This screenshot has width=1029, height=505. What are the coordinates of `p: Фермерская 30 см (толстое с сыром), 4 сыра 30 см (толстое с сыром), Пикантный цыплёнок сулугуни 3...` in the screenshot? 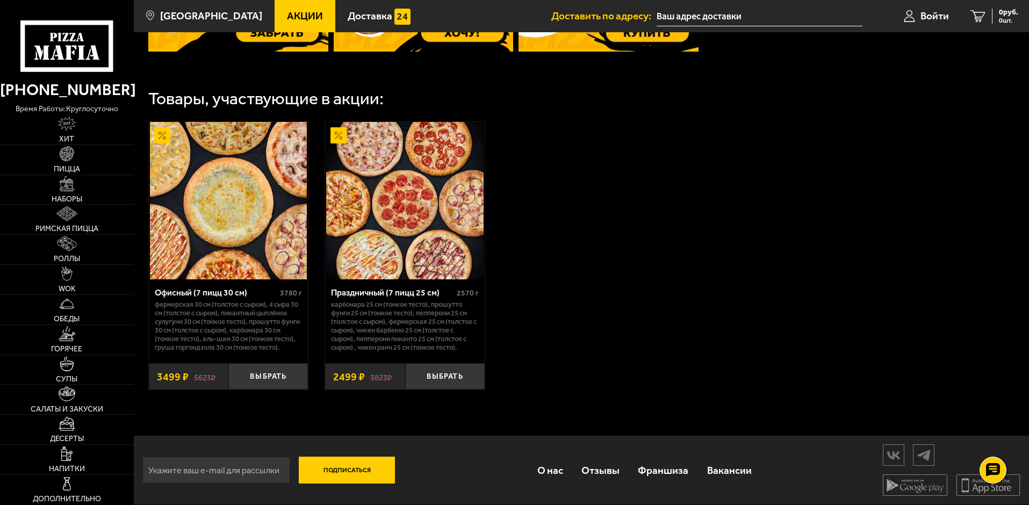 It's located at (228, 326).